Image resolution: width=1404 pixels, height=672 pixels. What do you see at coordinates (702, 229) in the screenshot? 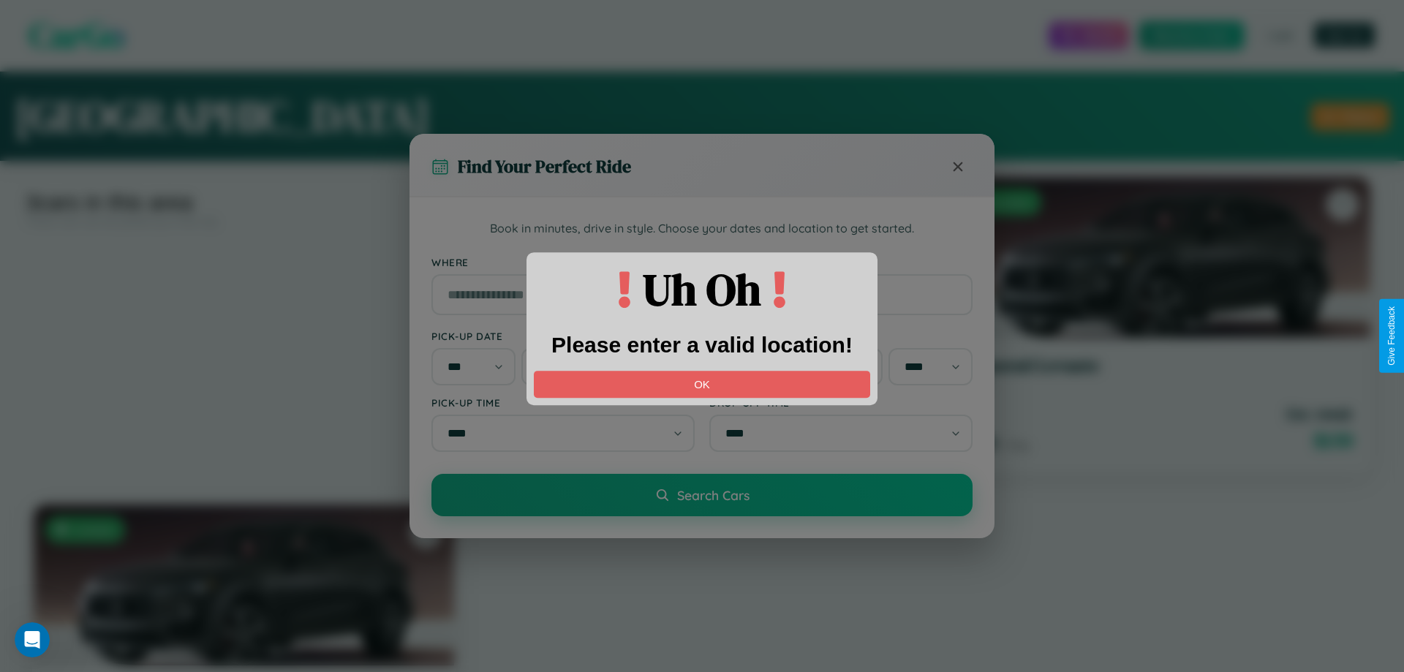
I see `p: Book in minutes, drive in style. Choose your dates and location to get started.` at bounding box center [702, 229].